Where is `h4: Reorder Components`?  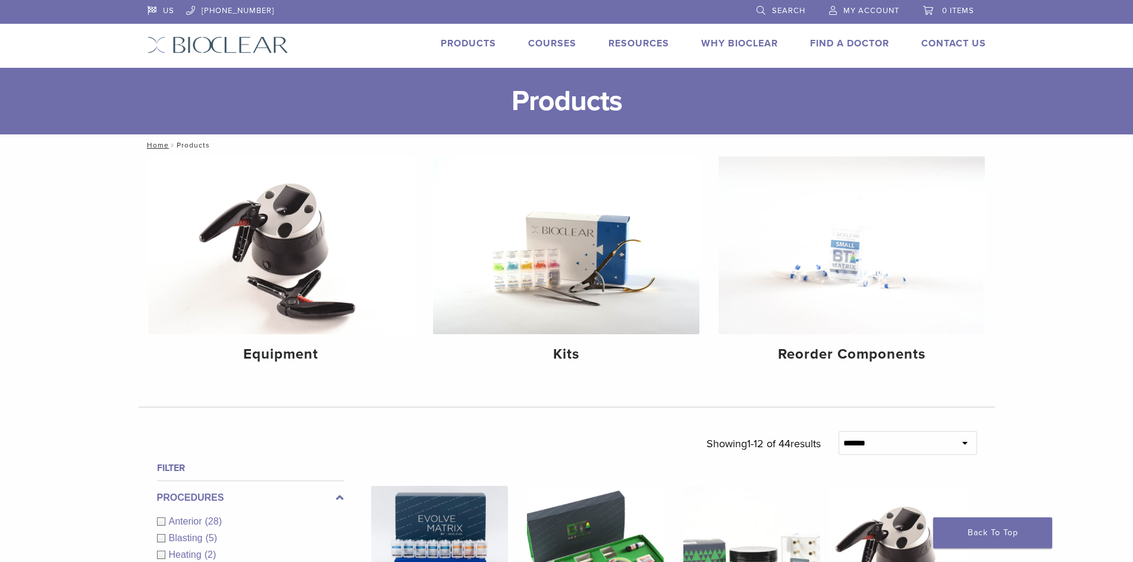 h4: Reorder Components is located at coordinates (852, 354).